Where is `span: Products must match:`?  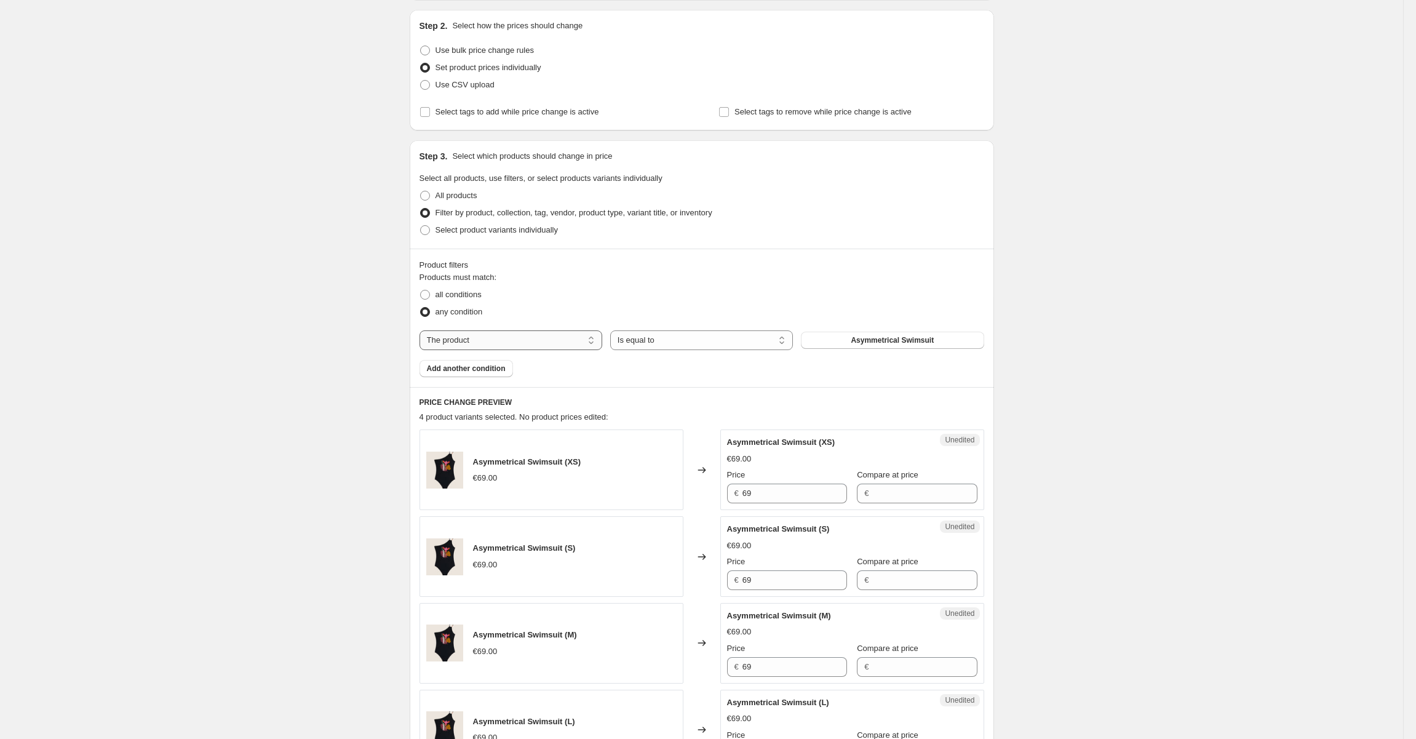
span: Products must match: is located at coordinates (458, 277).